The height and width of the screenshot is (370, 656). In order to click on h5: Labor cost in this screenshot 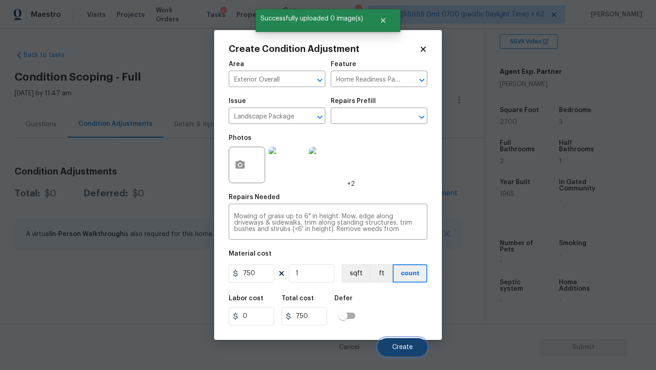, I will do `click(246, 299)`.